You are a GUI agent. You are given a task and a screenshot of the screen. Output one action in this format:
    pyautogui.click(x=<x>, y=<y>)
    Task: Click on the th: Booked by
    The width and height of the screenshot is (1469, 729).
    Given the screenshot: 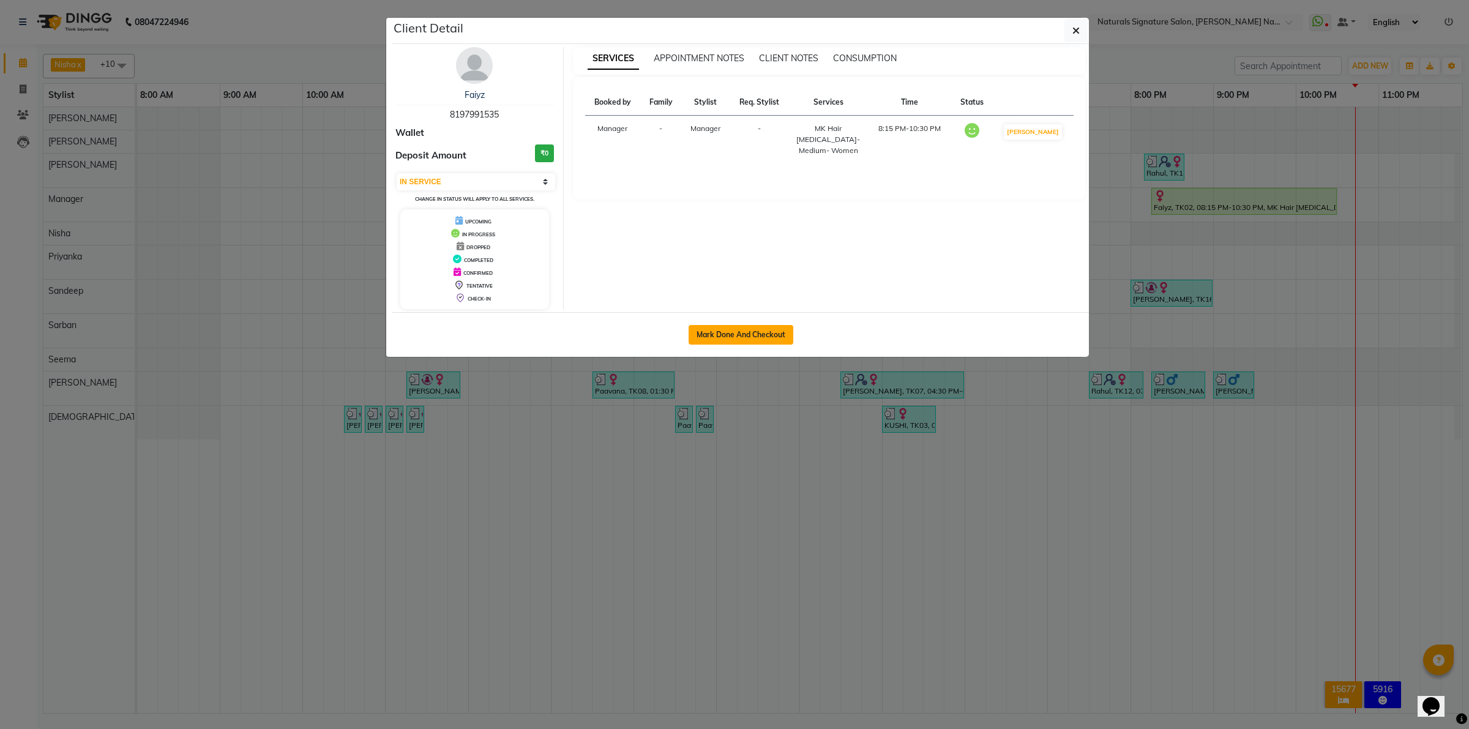 What is the action you would take?
    pyautogui.click(x=613, y=102)
    